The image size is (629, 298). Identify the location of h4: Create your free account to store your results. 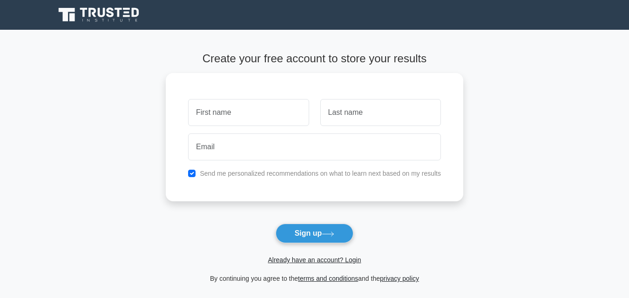
(314, 59).